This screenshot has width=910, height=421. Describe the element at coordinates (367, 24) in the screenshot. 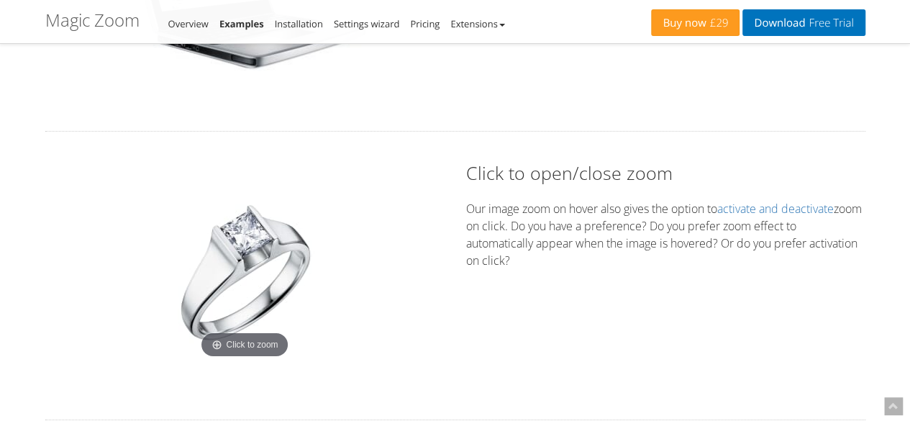

I see `a: Settings wizard` at that location.